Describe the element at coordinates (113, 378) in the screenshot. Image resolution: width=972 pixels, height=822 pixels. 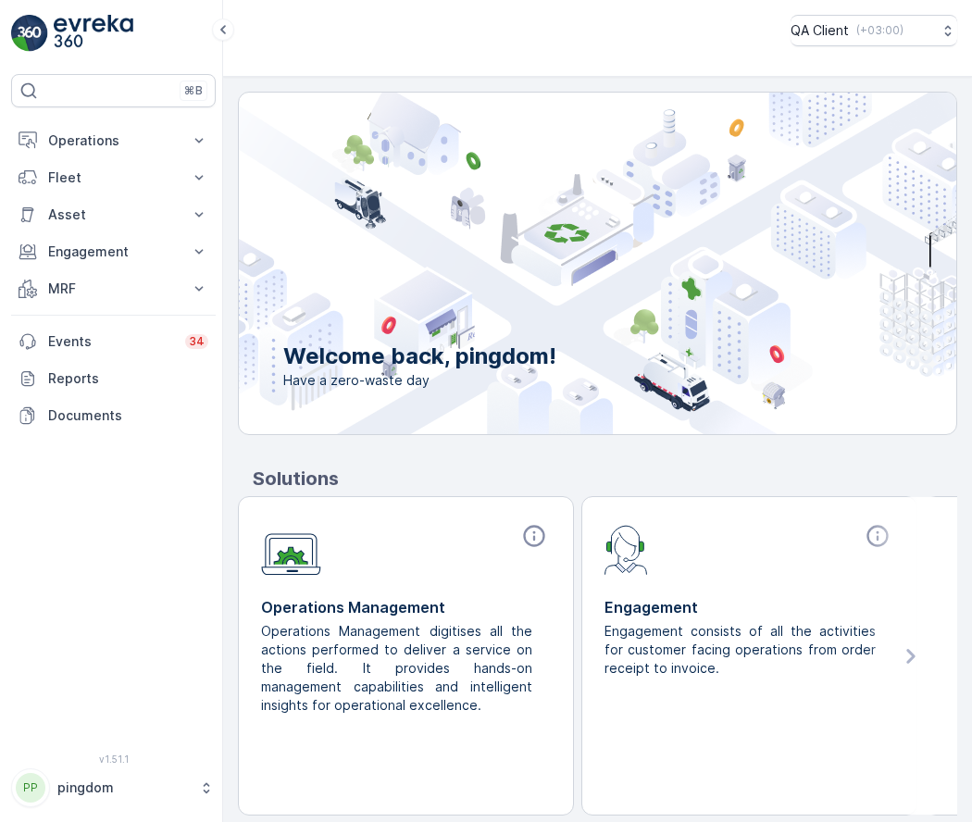
I see `a: Reports` at that location.